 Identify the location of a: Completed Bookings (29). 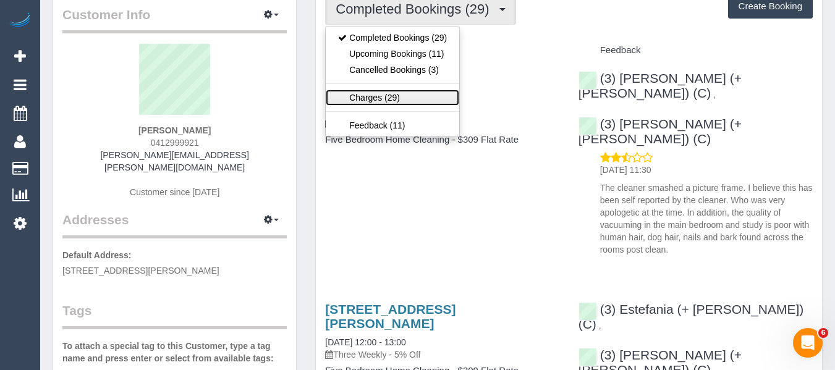
(393, 38).